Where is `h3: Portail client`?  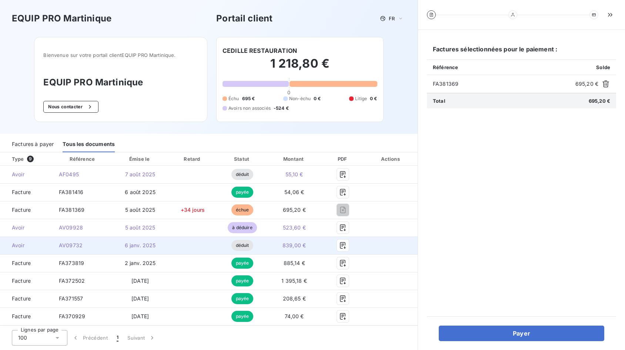
h3: Portail client is located at coordinates (244, 19).